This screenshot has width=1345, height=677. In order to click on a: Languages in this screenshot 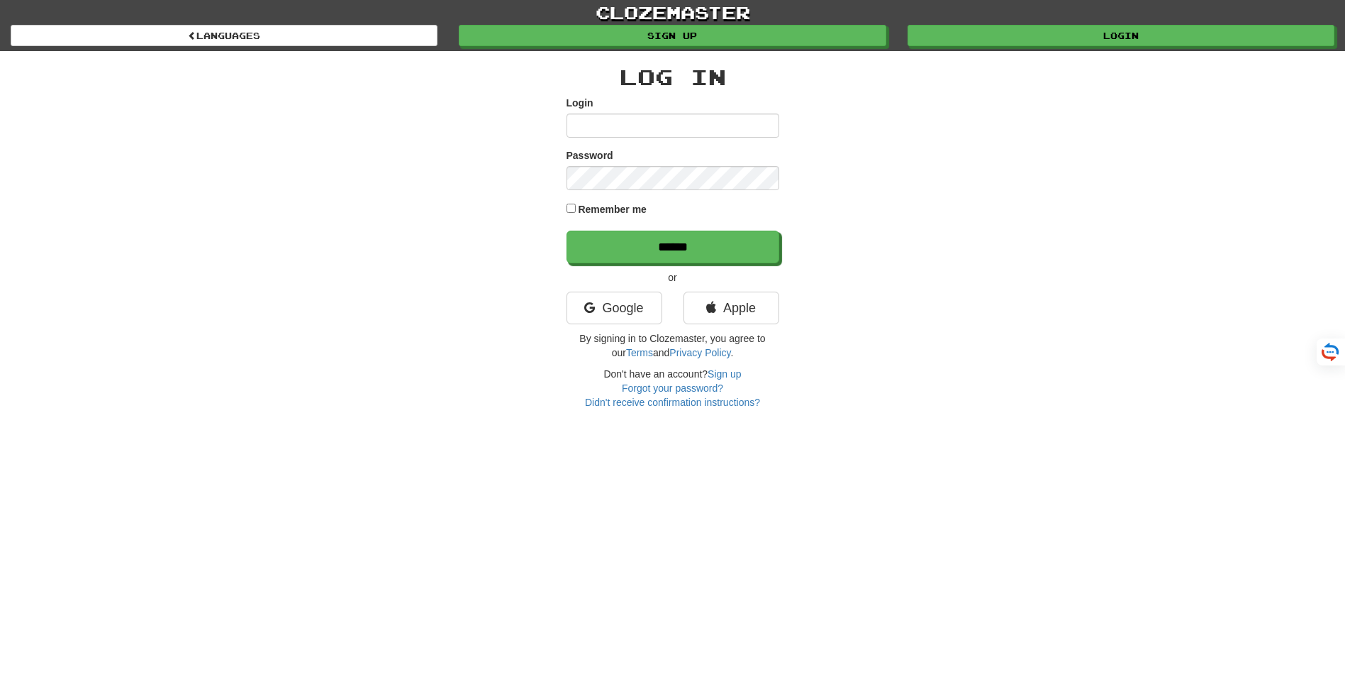, I will do `click(224, 35)`.